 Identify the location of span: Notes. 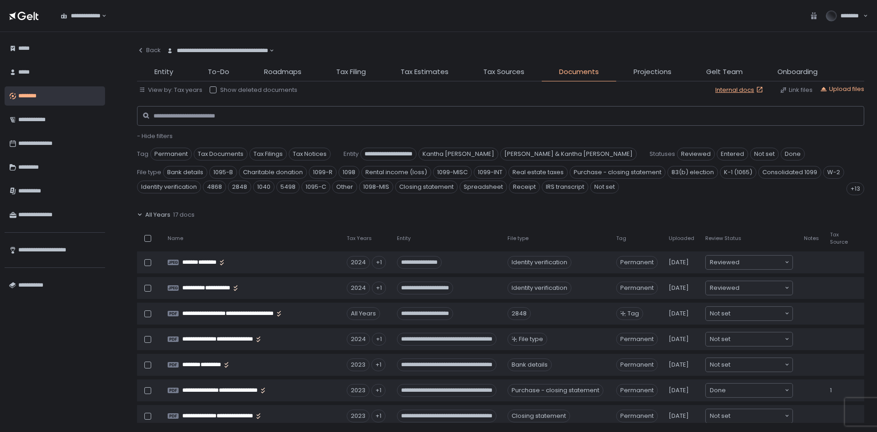
(811, 238).